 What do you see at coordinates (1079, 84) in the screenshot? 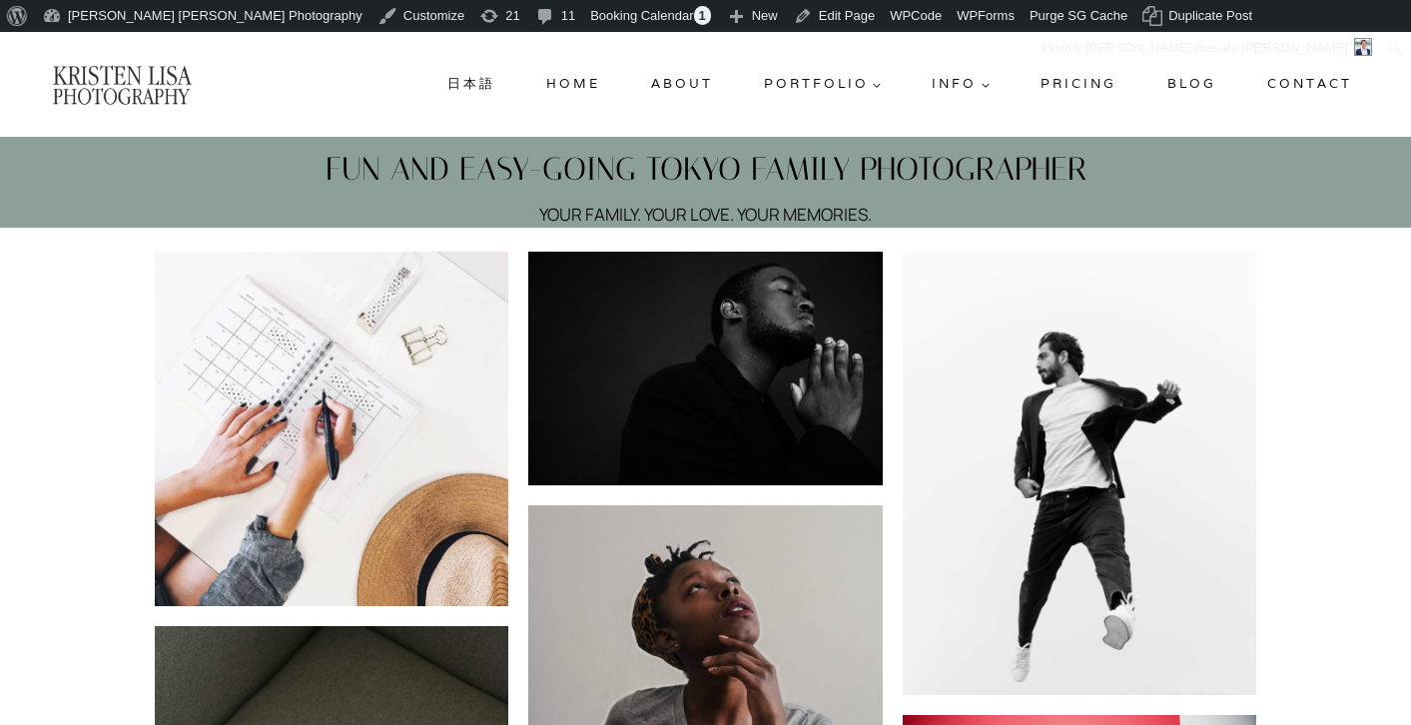
I see `a: Pricing` at bounding box center [1079, 84].